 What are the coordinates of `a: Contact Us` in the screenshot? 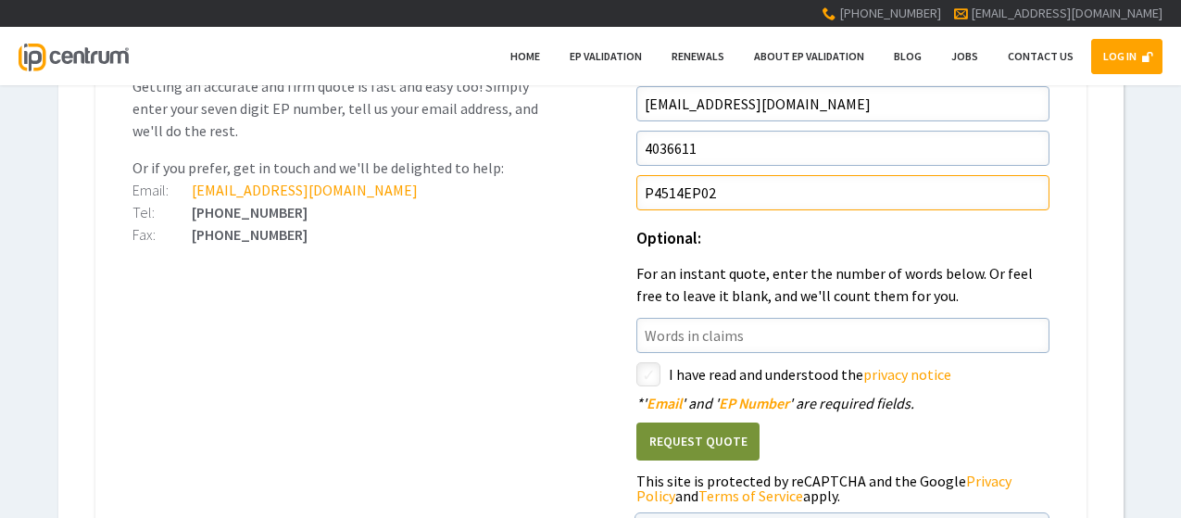 It's located at (1040, 57).